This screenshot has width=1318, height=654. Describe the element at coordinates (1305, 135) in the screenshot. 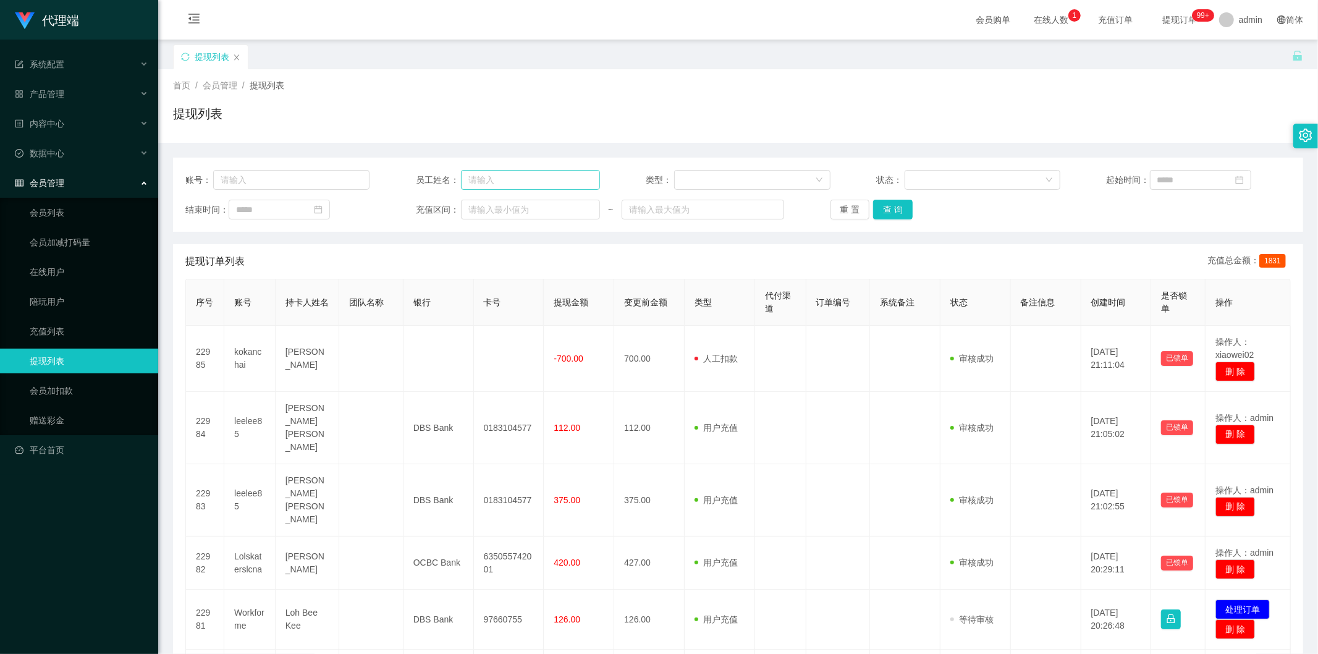

I see `i: 图标: setting` at that location.